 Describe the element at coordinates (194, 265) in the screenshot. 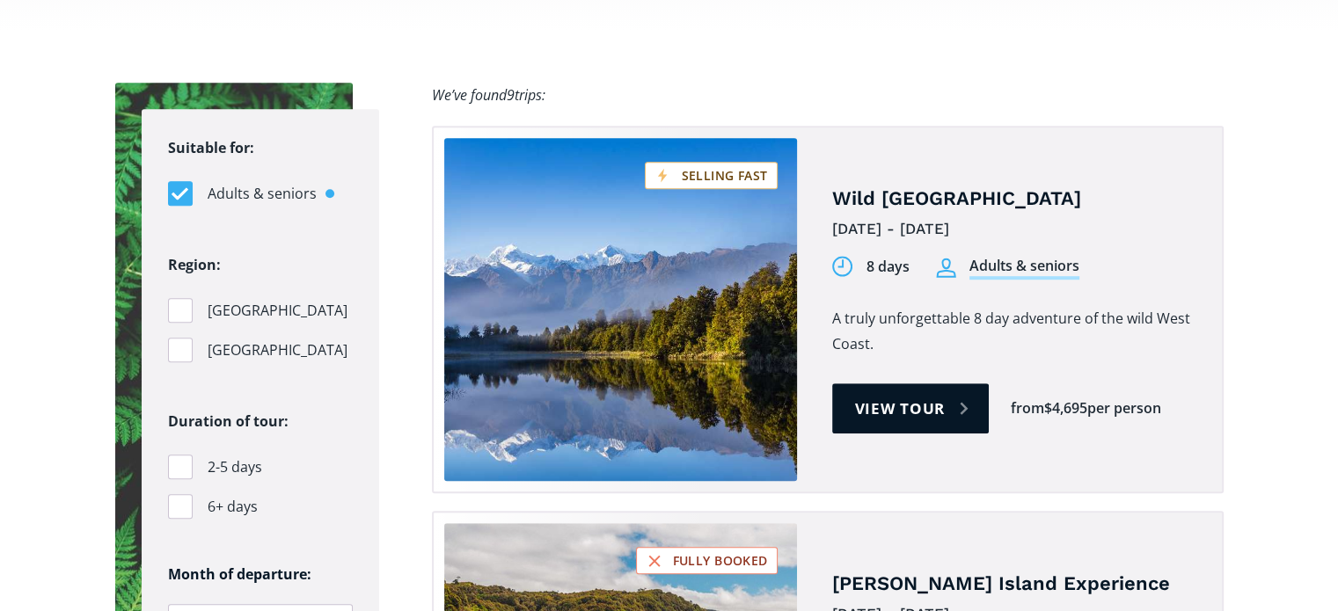

I see `legend: Region:` at that location.